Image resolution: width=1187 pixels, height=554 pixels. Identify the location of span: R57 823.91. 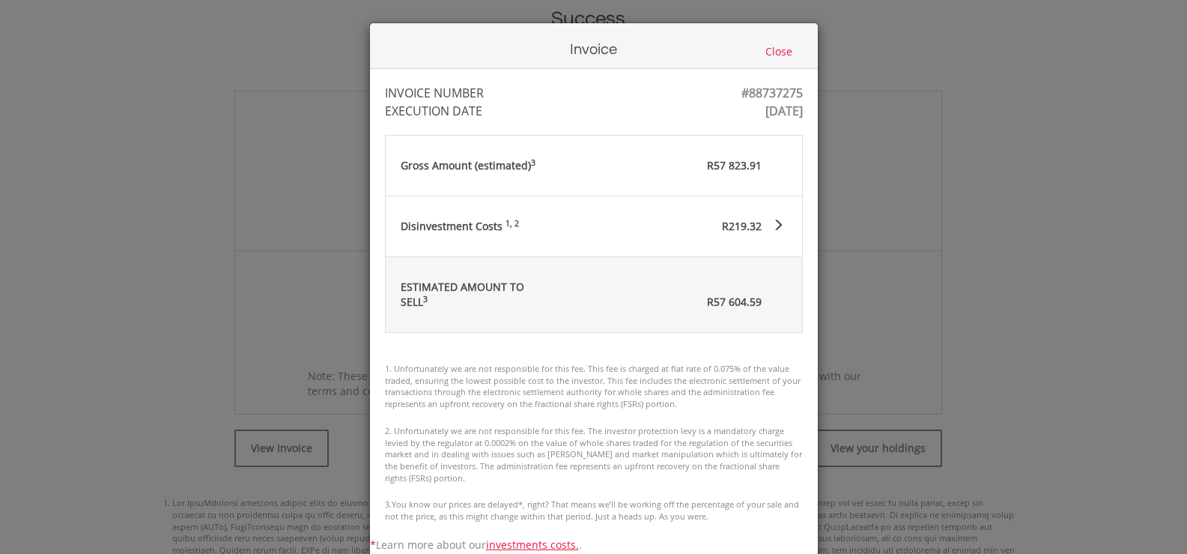
(734, 165).